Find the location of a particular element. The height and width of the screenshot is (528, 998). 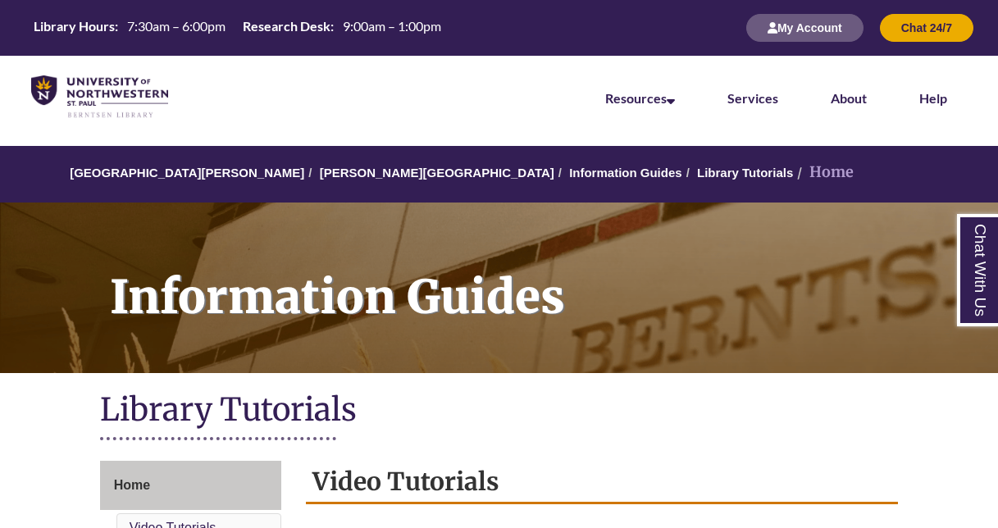

a: Library Tutorials is located at coordinates (744, 172).